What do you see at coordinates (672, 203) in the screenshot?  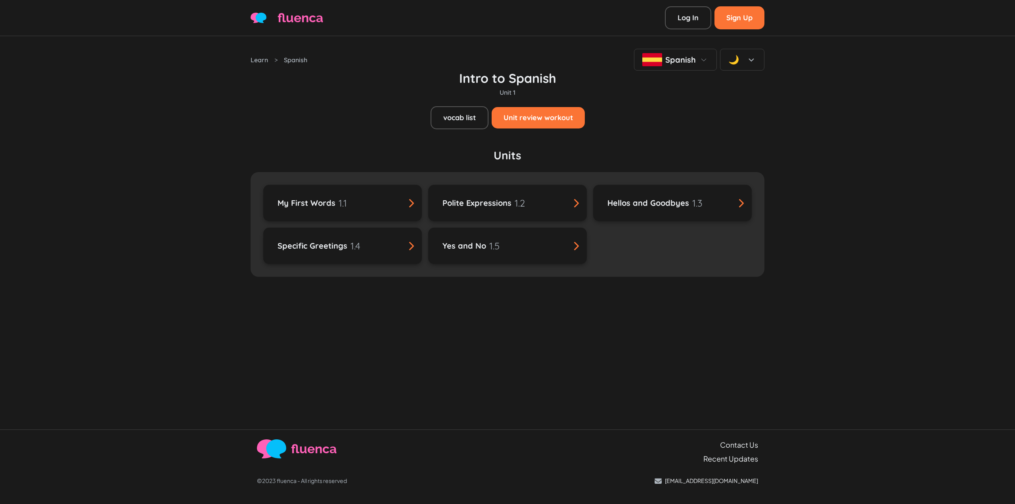 I see `a: Hellos and Goodbyes1.3` at bounding box center [672, 203].